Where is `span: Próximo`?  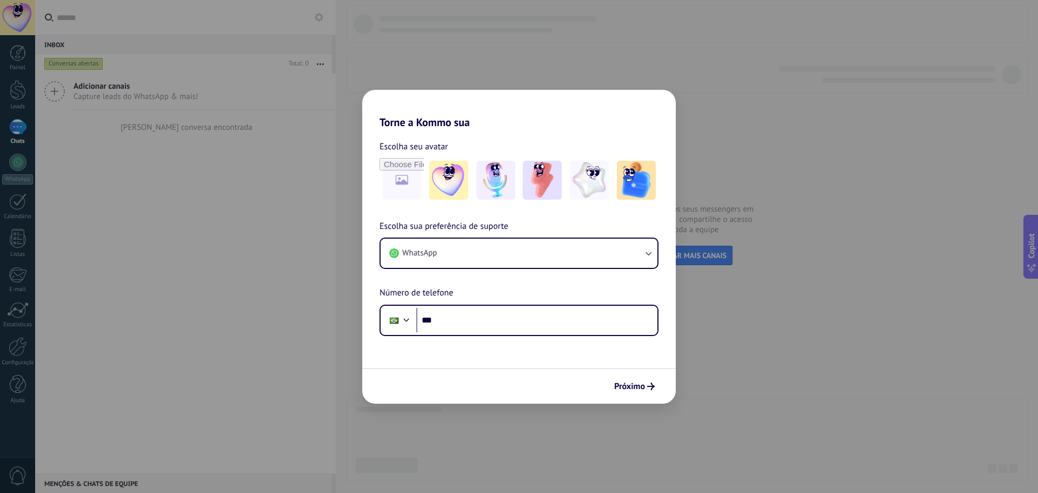
span: Próximo is located at coordinates (630, 386).